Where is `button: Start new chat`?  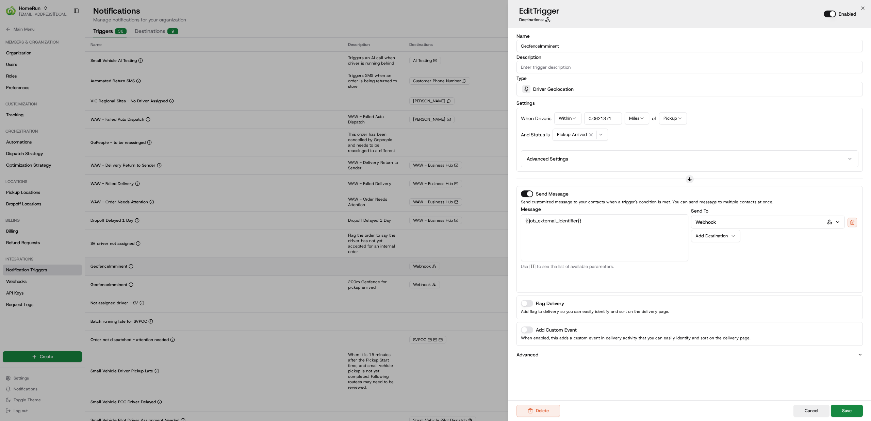
button: Start new chat is located at coordinates (120, 71).